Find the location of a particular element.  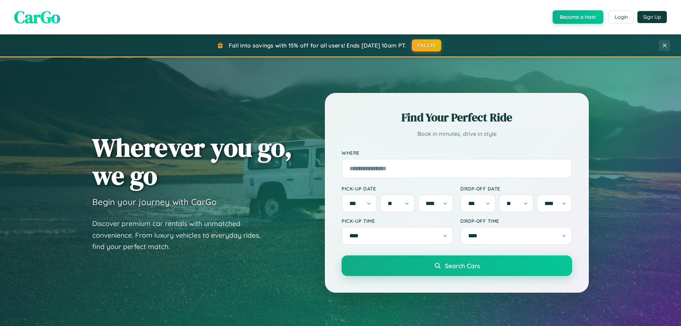

label: Where is located at coordinates (457, 153).